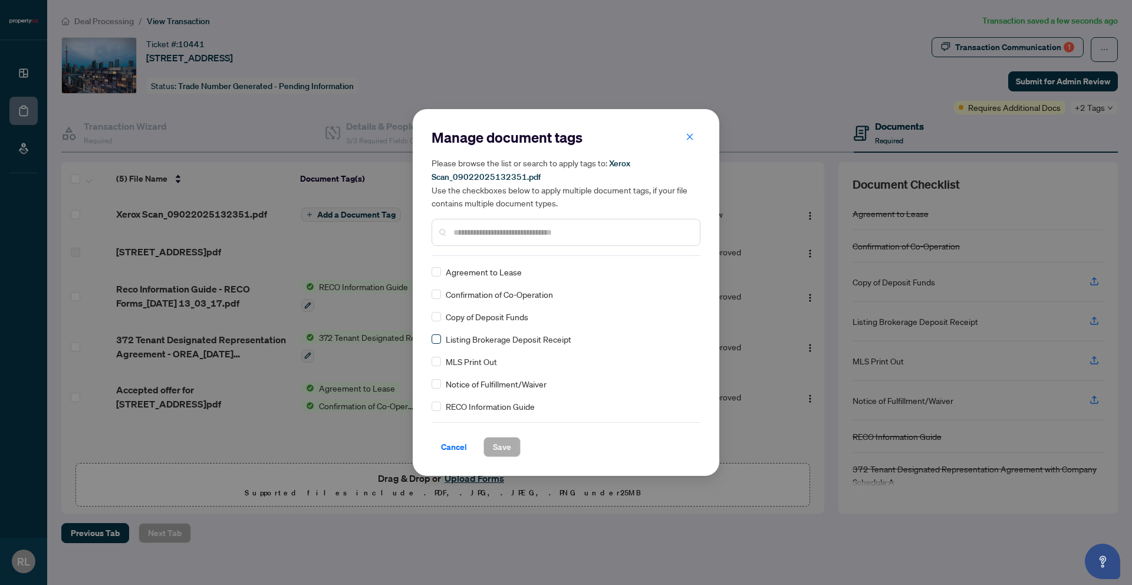 Image resolution: width=1132 pixels, height=585 pixels. What do you see at coordinates (500, 294) in the screenshot?
I see `span: Confirmation of Co-Operation` at bounding box center [500, 294].